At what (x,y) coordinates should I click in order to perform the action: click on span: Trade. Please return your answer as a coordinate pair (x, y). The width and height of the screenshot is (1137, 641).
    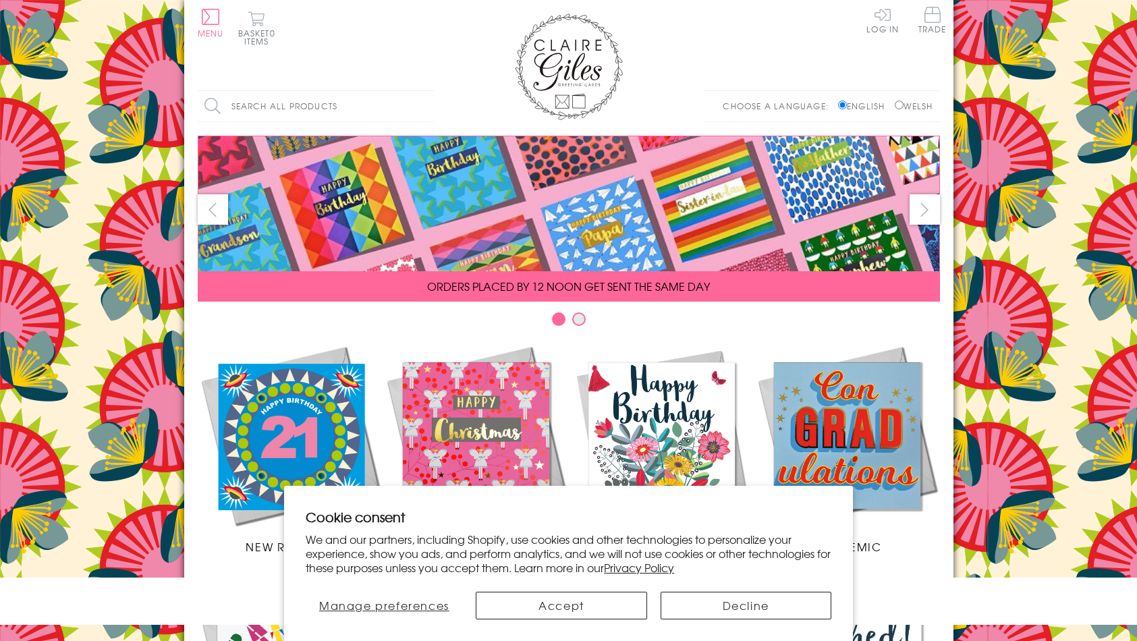
    Looking at the image, I should click on (932, 20).